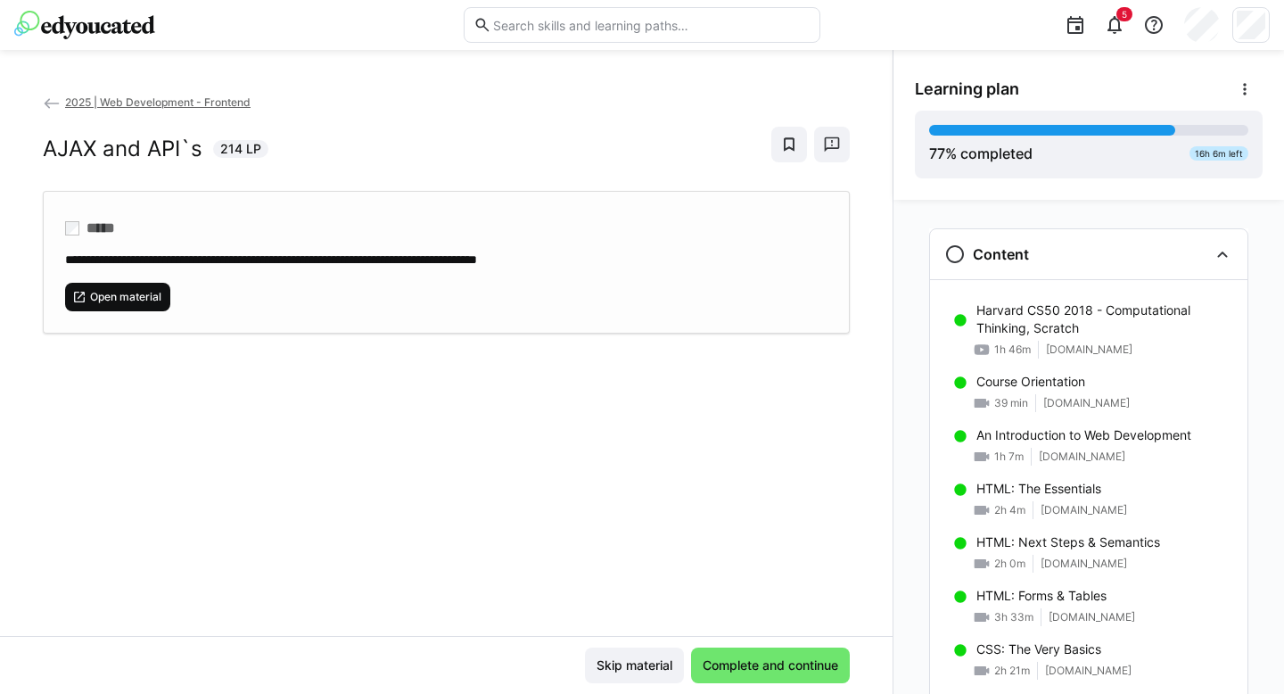 This screenshot has width=1284, height=694. Describe the element at coordinates (1042, 596) in the screenshot. I see `p: HTML: Forms & Tables` at that location.